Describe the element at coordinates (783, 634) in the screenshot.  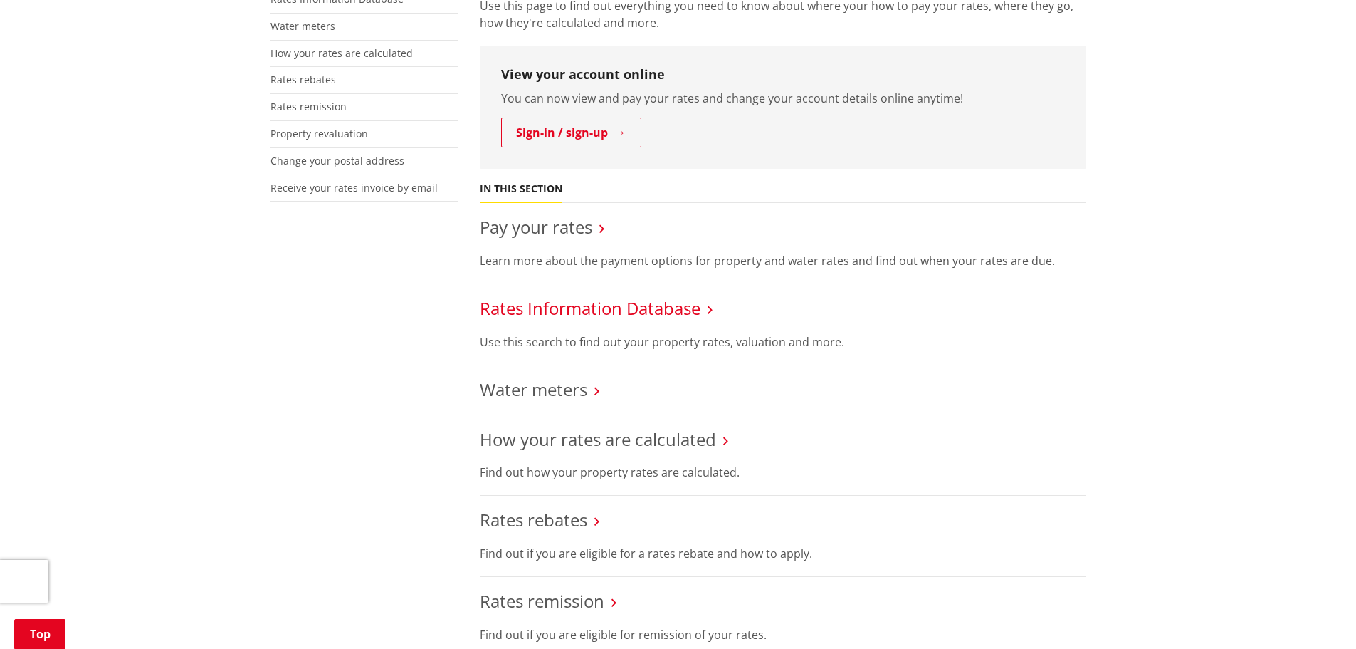
I see `p: Find out if you are eligible for remission of your rates.` at that location.